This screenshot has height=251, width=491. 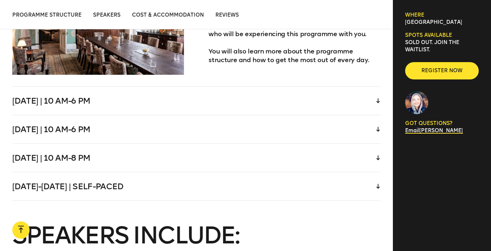 What do you see at coordinates (294, 56) in the screenshot?
I see `p: You will also learn more about the programme structure and how to get the most out of every day.` at bounding box center [294, 56].